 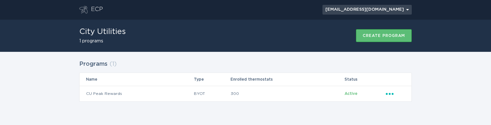 What do you see at coordinates (287, 94) in the screenshot?
I see `td: 300` at bounding box center [287, 94].